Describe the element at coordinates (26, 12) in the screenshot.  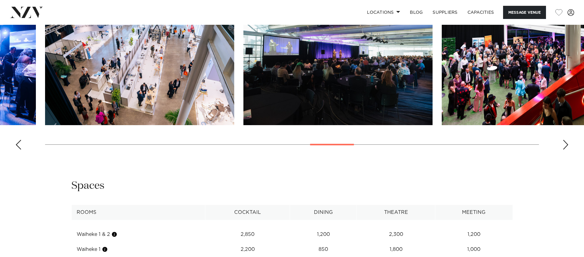
I see `img: nzv-logo.png` at that location.